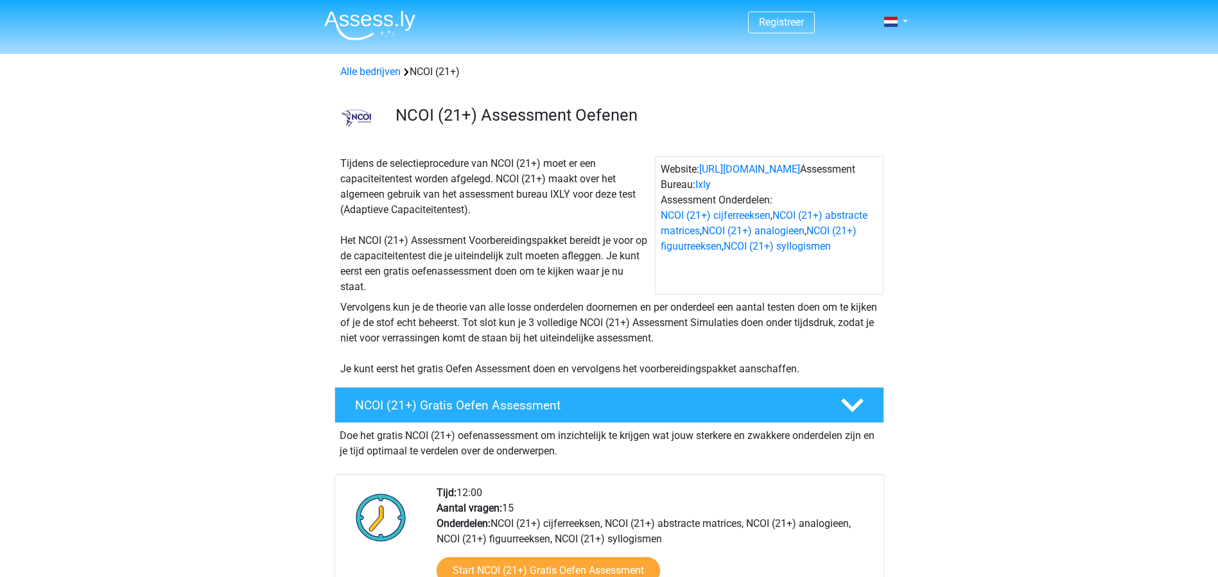 This screenshot has height=577, width=1218. Describe the element at coordinates (781, 22) in the screenshot. I see `a: Registreer` at that location.